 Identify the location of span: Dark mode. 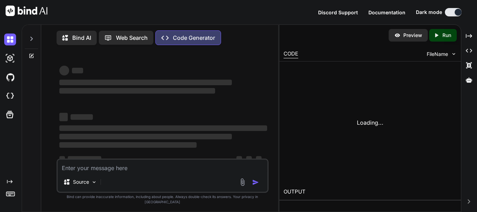
(429, 12).